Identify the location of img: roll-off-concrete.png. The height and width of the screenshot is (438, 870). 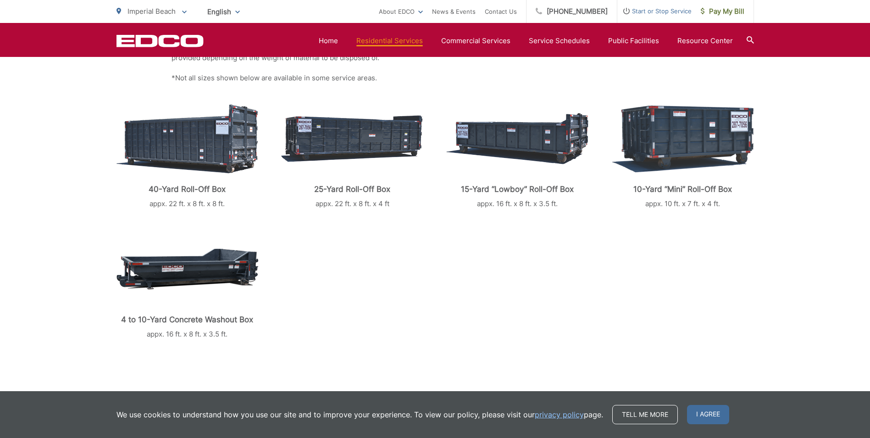
(187, 269).